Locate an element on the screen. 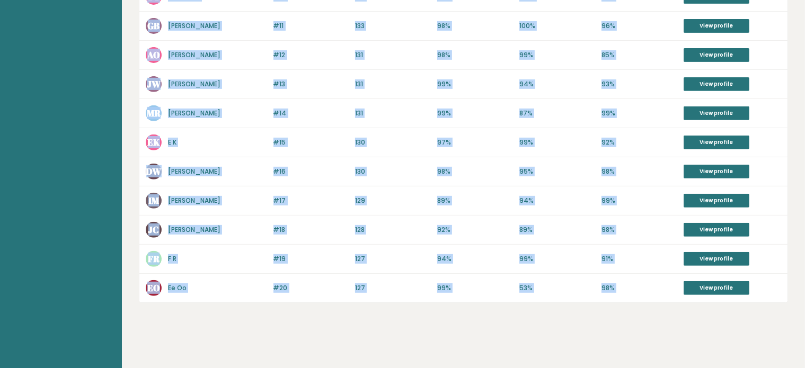  p: 96% is located at coordinates (639, 26).